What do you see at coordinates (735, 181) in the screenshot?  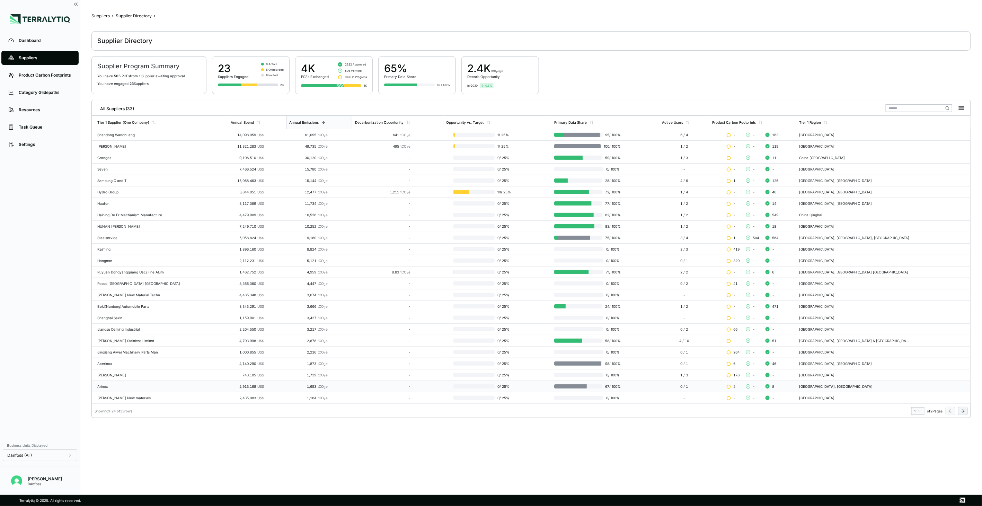 I see `span: 1` at bounding box center [735, 181].